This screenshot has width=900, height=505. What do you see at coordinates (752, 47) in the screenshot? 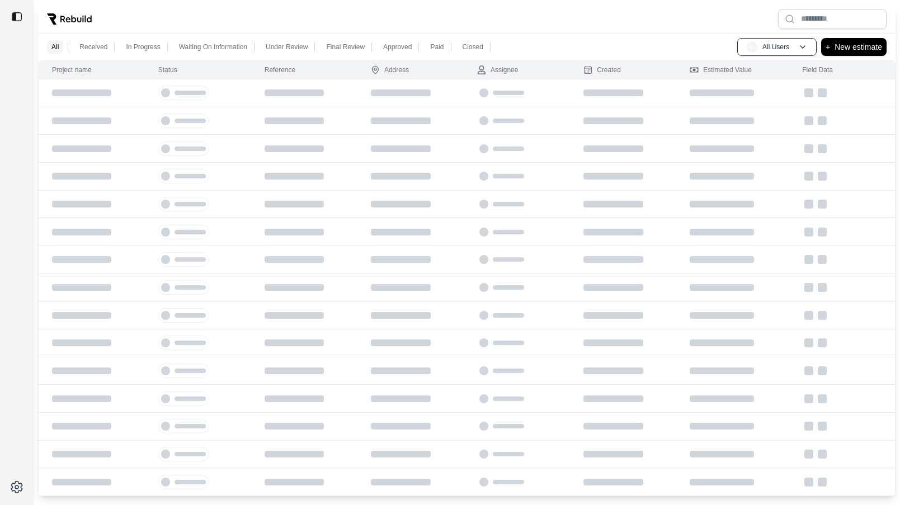
I see `span: AU` at bounding box center [752, 47].